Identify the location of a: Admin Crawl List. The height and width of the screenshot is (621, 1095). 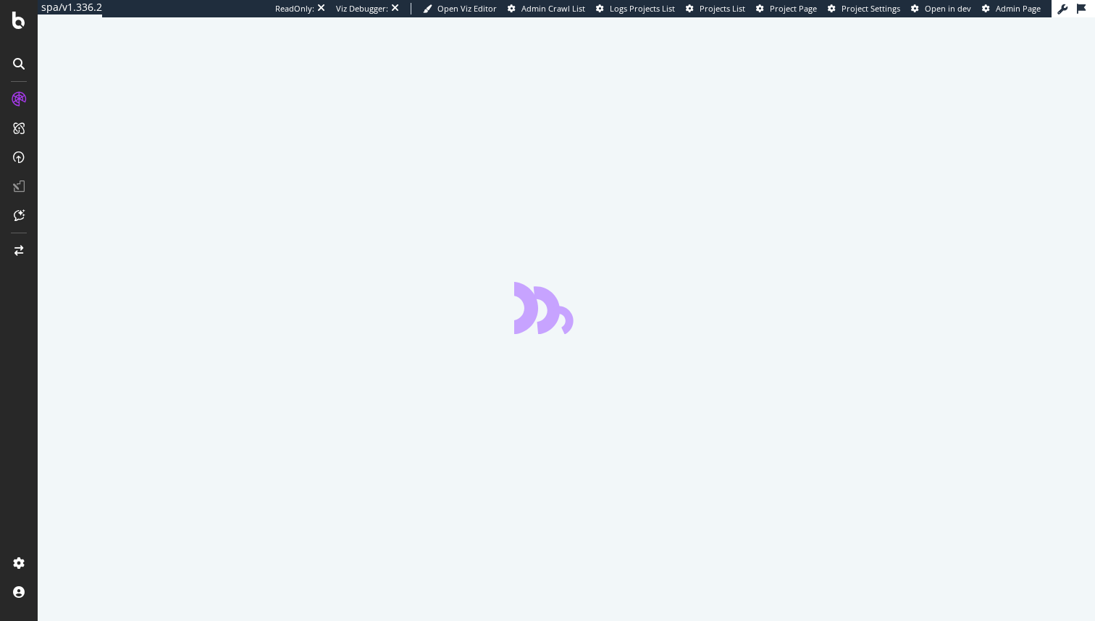
(546, 9).